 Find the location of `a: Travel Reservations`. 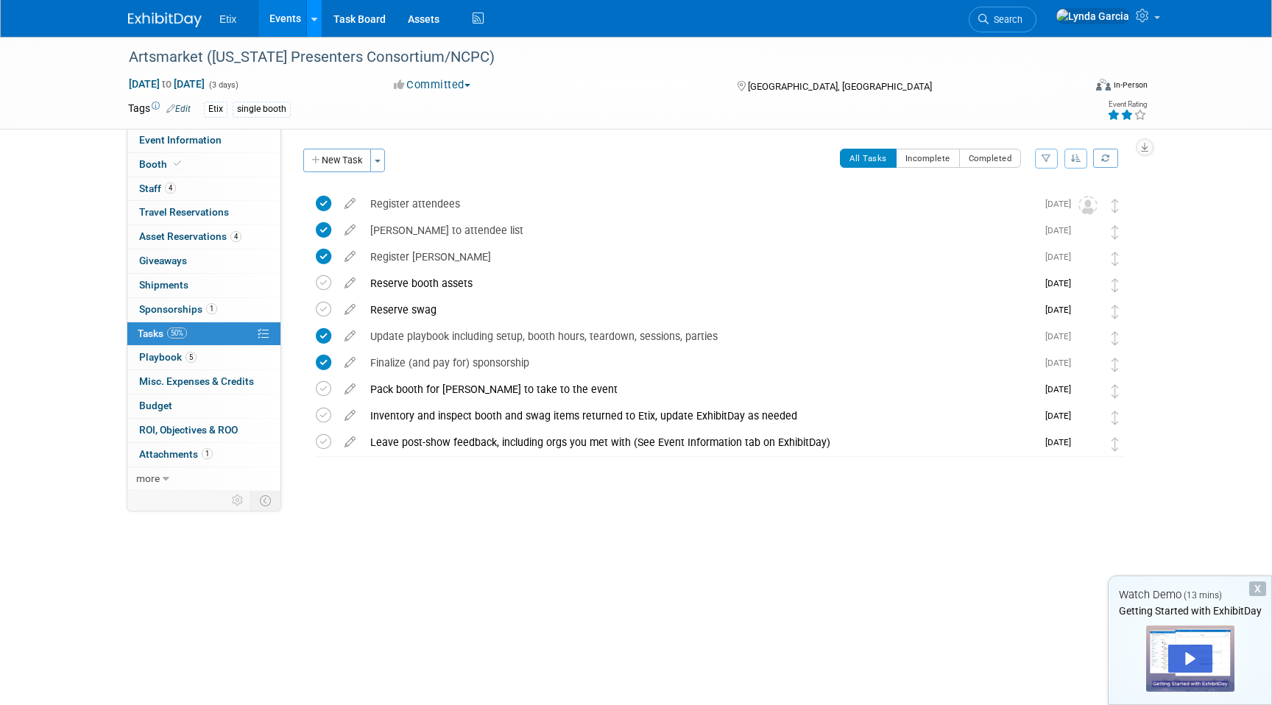

a: Travel Reservations is located at coordinates (204, 213).